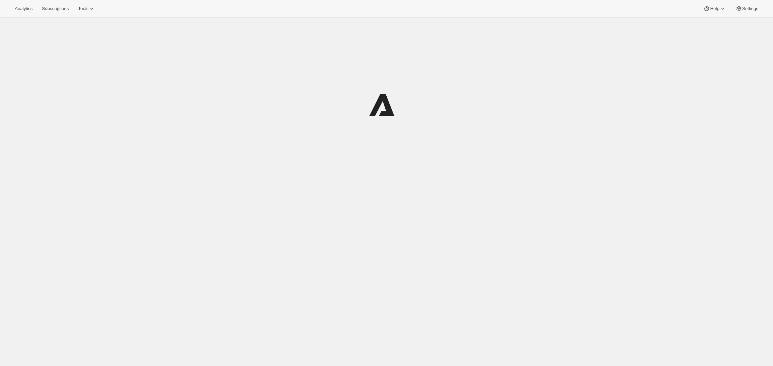 Image resolution: width=773 pixels, height=366 pixels. I want to click on button: Analytics, so click(23, 9).